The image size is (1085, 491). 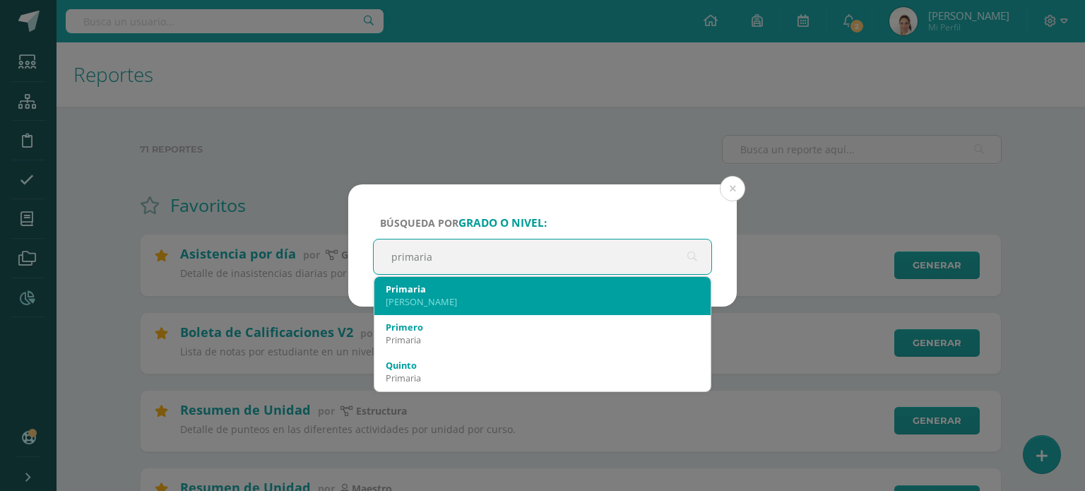 I want to click on button: Close (Esc), so click(x=732, y=189).